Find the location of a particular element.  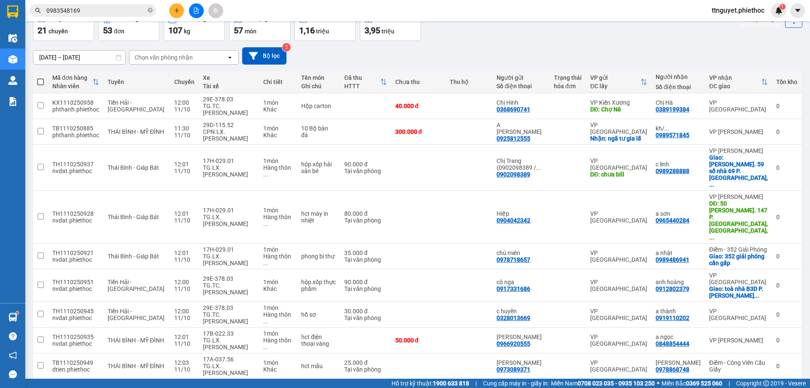

span: 53 is located at coordinates (108, 30).